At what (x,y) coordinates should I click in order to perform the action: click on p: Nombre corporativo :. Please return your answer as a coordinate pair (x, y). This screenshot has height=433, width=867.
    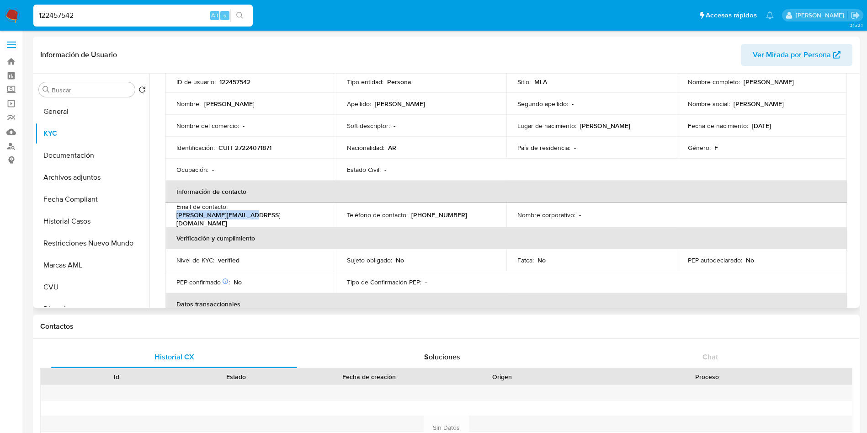
    Looking at the image, I should click on (546, 215).